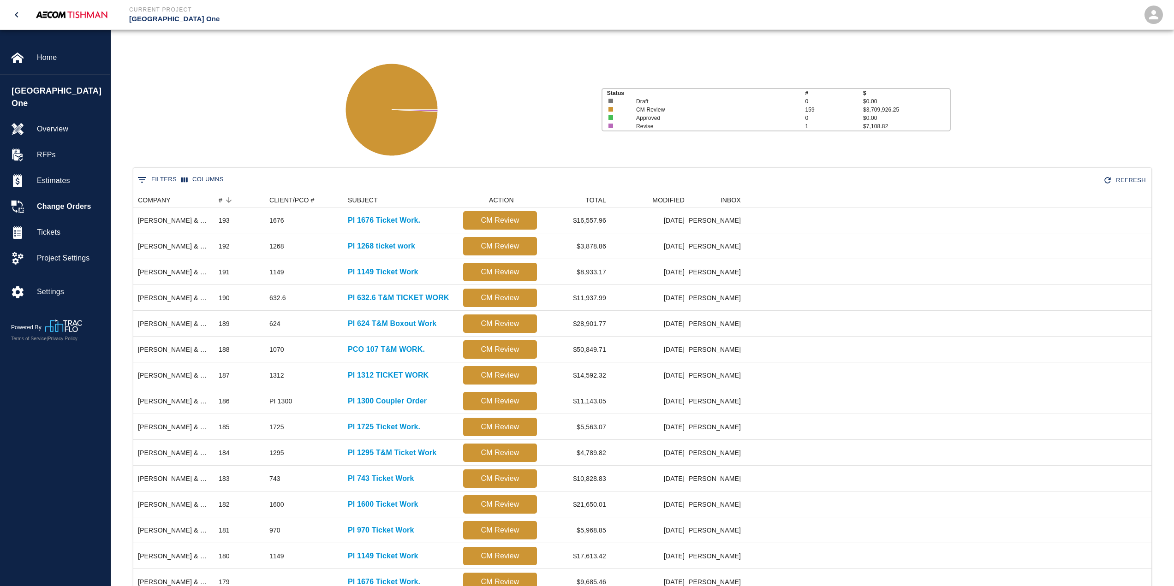  Describe the element at coordinates (706, 93) in the screenshot. I see `p: Status` at that location.